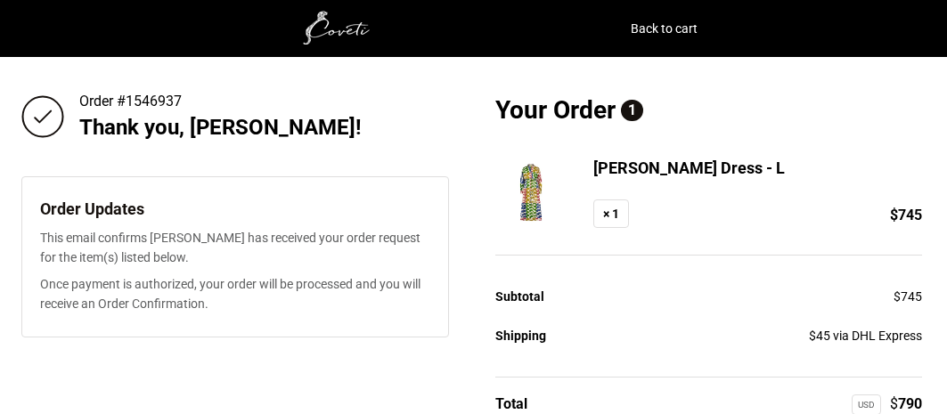  What do you see at coordinates (632, 111) in the screenshot?
I see `span: 1` at bounding box center [632, 111].